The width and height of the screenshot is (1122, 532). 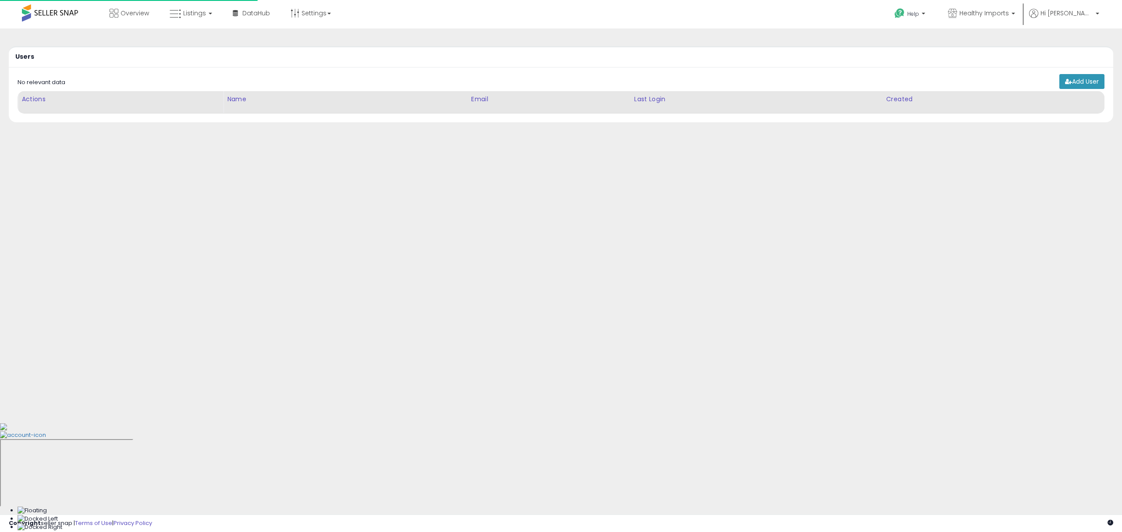 I want to click on div: Created, so click(x=993, y=99).